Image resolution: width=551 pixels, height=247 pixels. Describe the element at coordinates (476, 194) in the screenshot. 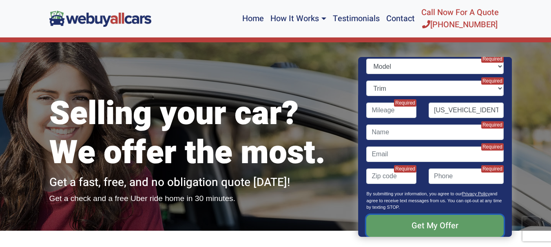

I see `a: Privacy Policy` at that location.